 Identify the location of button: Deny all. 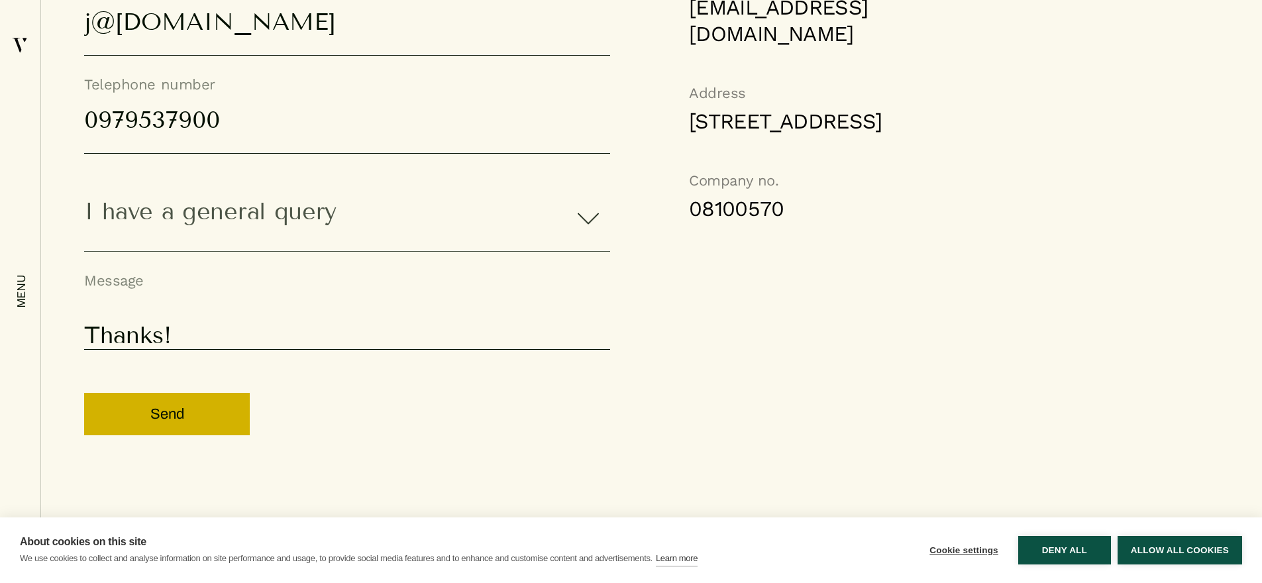
(1065, 550).